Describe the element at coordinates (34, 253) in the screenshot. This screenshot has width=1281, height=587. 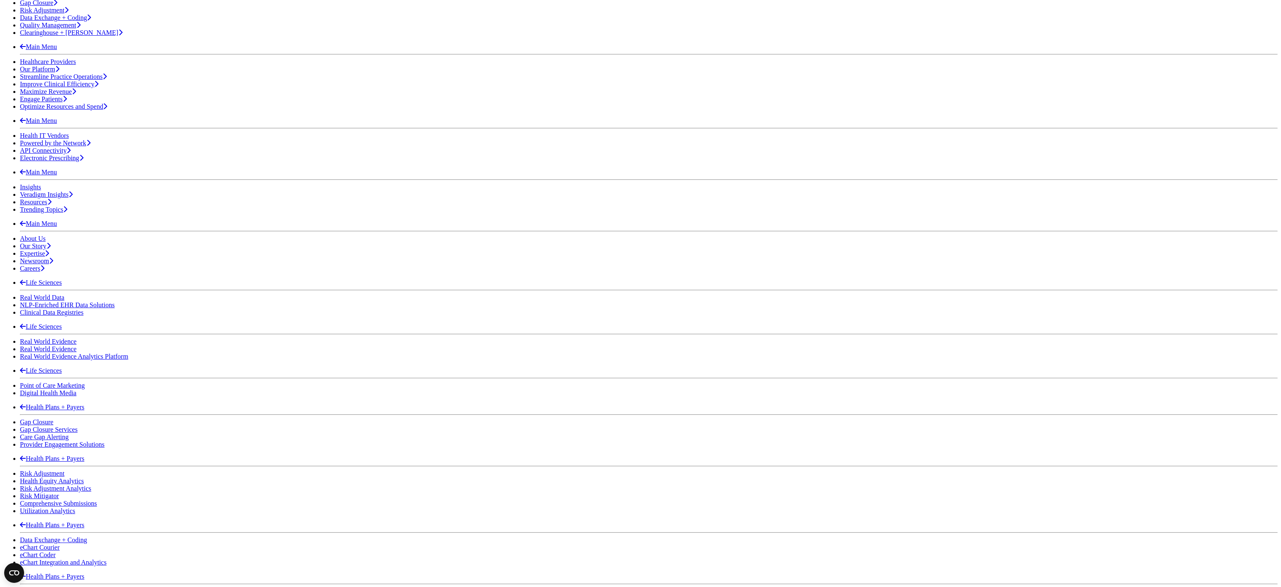
I see `a: Expertise` at that location.